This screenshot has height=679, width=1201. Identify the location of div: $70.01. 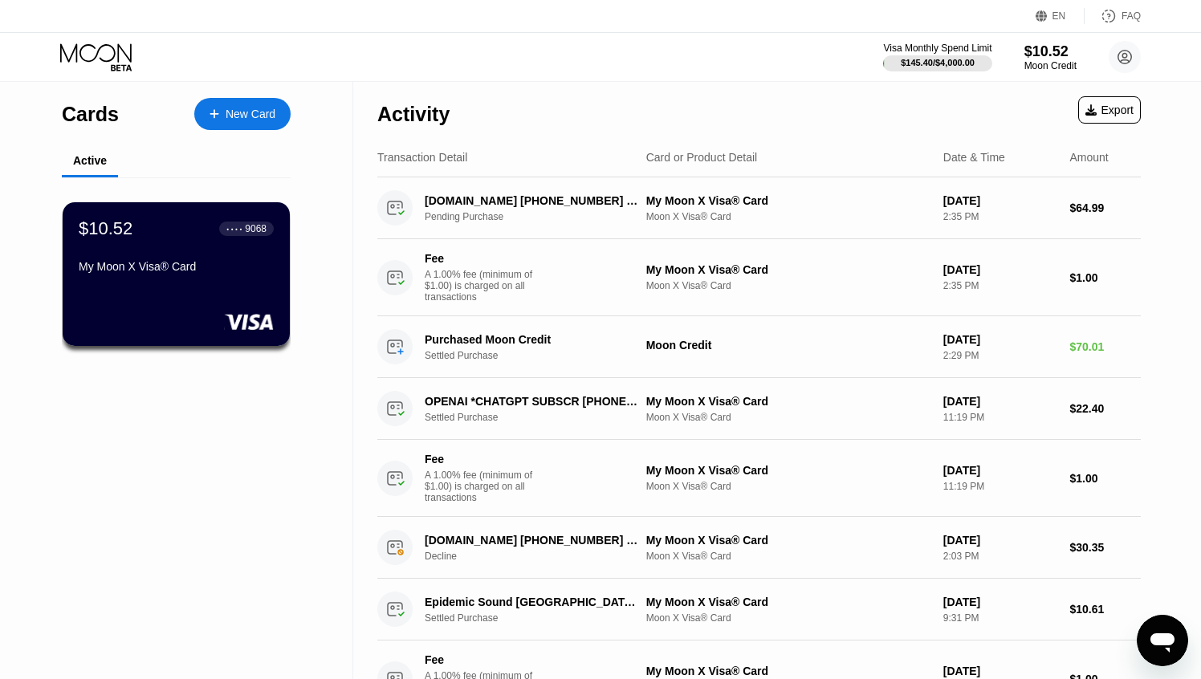
(1105, 347).